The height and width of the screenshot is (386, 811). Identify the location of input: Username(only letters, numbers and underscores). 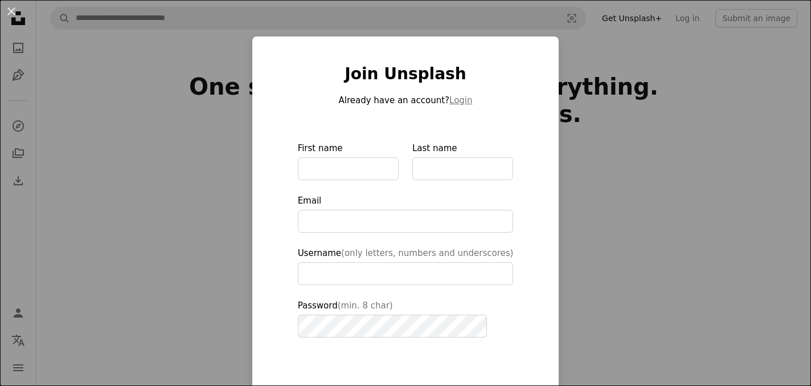
(405, 273).